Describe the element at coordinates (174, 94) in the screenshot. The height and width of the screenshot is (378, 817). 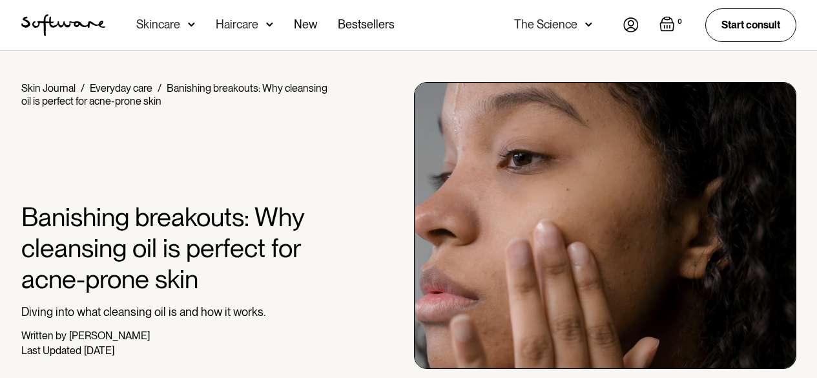
I see `div: Banishing breakouts: Why cleansing oil is perfect for acne-prone skin` at that location.